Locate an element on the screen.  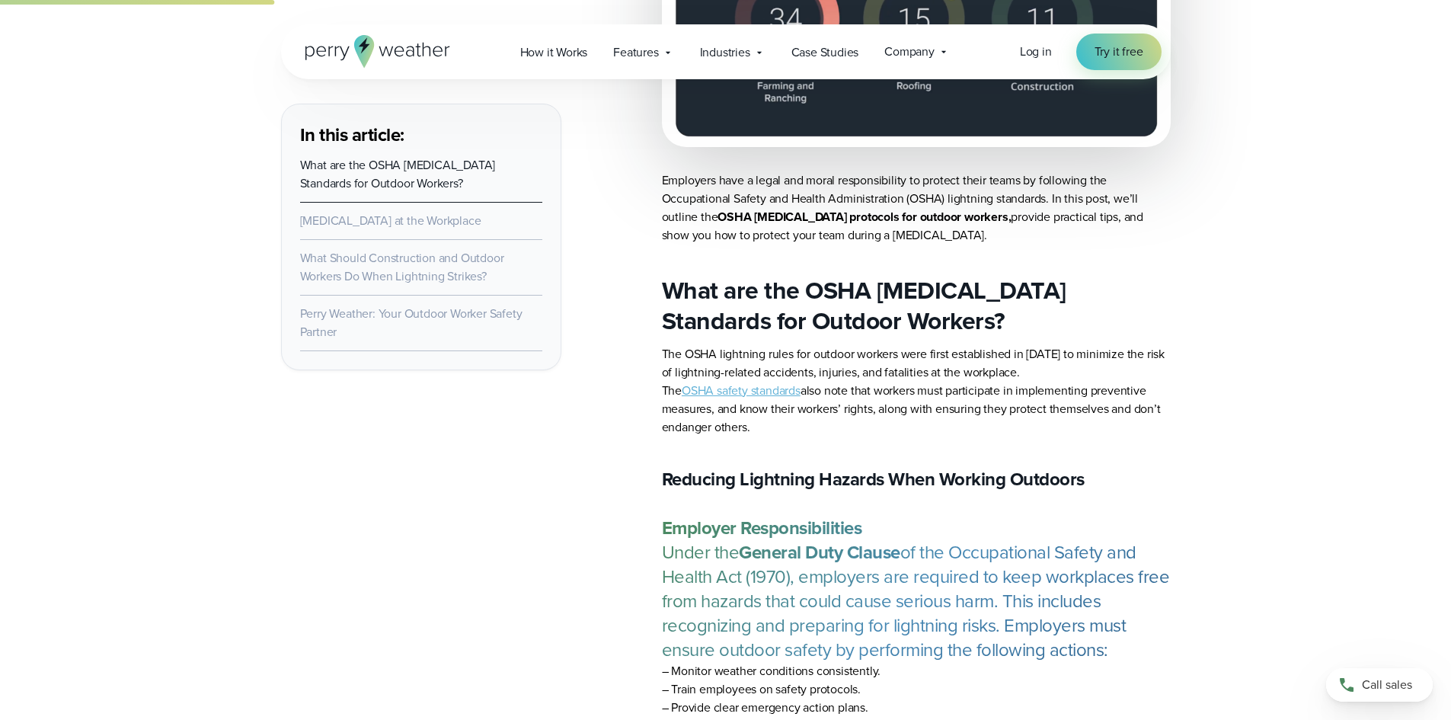
a: How it Works is located at coordinates (554, 52).